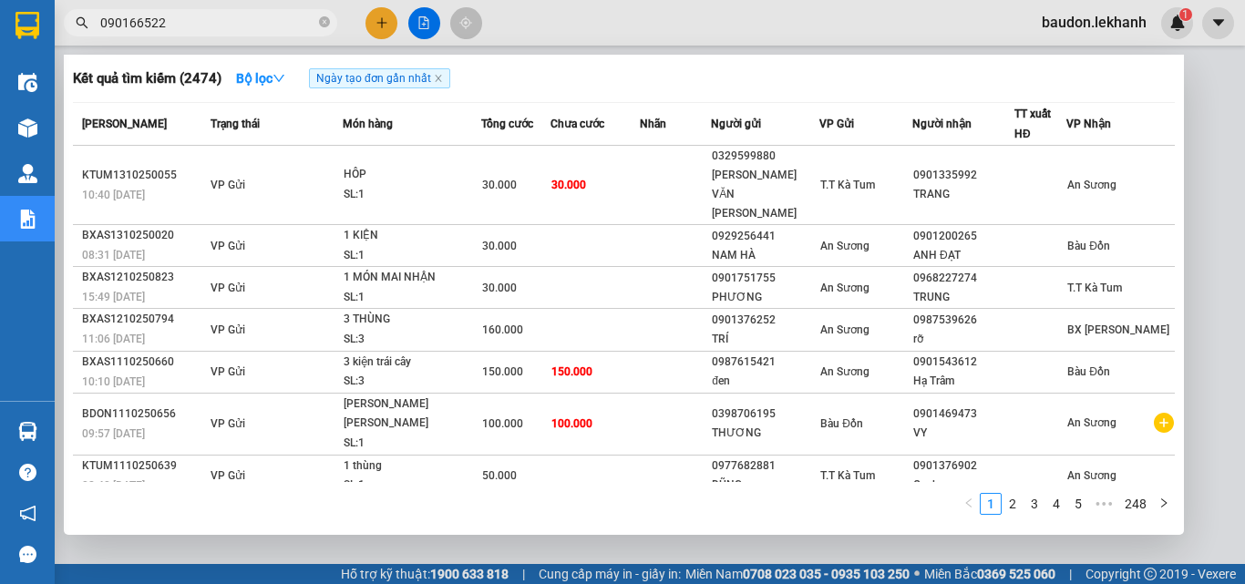  What do you see at coordinates (969, 503) in the screenshot?
I see `span: left` at bounding box center [969, 503].